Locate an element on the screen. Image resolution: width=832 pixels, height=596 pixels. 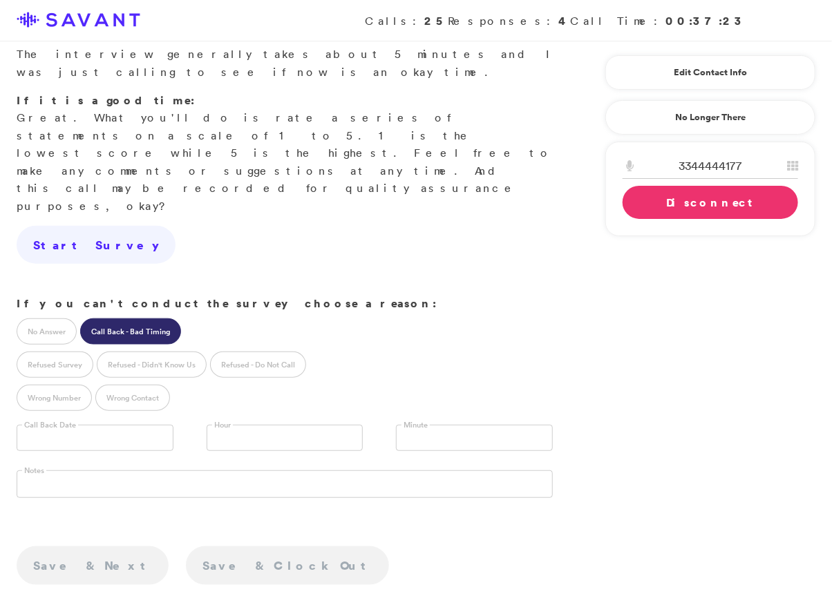
label: Call Back Date is located at coordinates (50, 425).